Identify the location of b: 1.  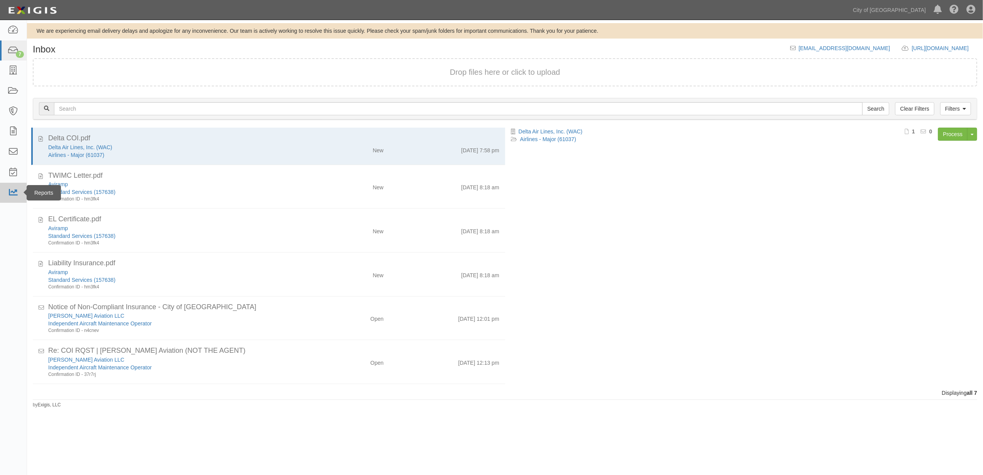
(914, 132).